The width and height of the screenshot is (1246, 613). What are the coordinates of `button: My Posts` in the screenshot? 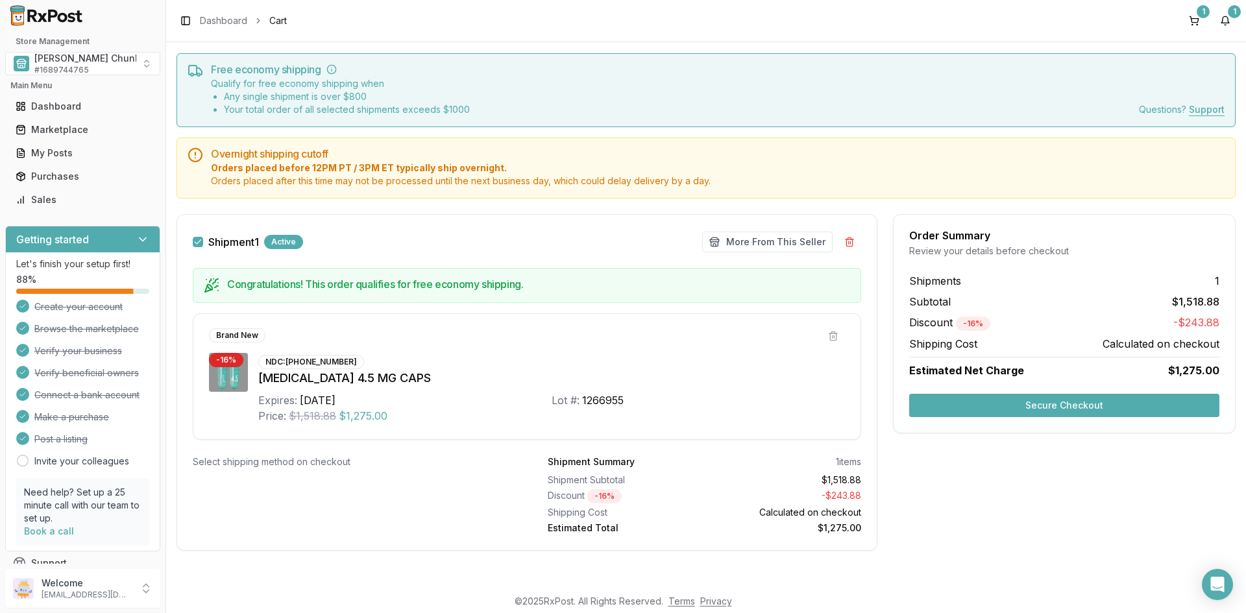 It's located at (82, 153).